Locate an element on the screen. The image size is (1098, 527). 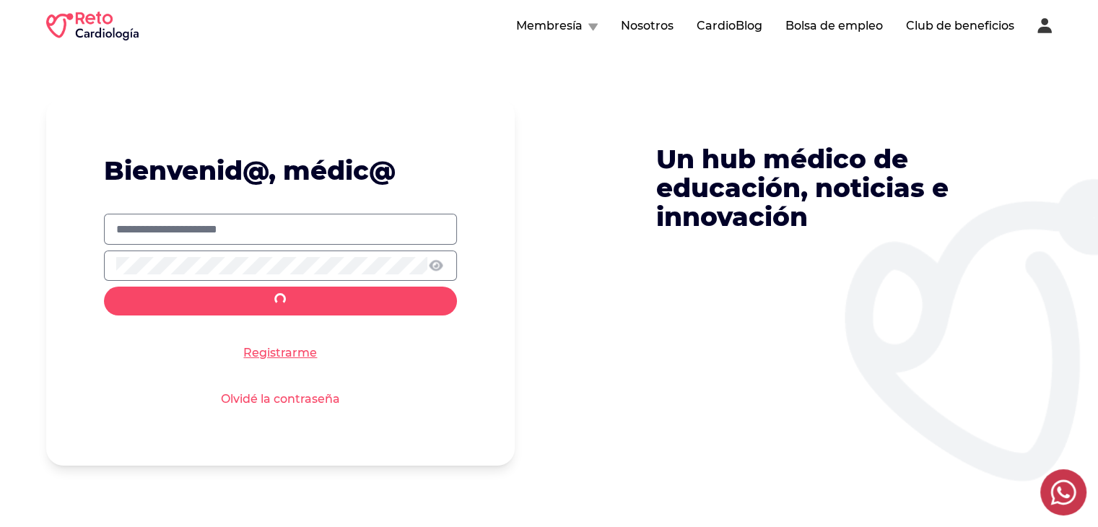
button: CardioBlog is located at coordinates (729, 26).